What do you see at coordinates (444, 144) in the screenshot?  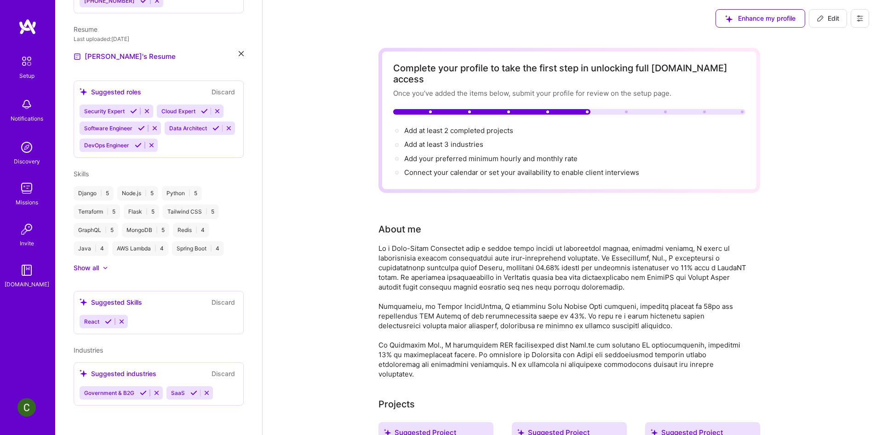 I see `span: Add at least 3 industries` at bounding box center [444, 144].